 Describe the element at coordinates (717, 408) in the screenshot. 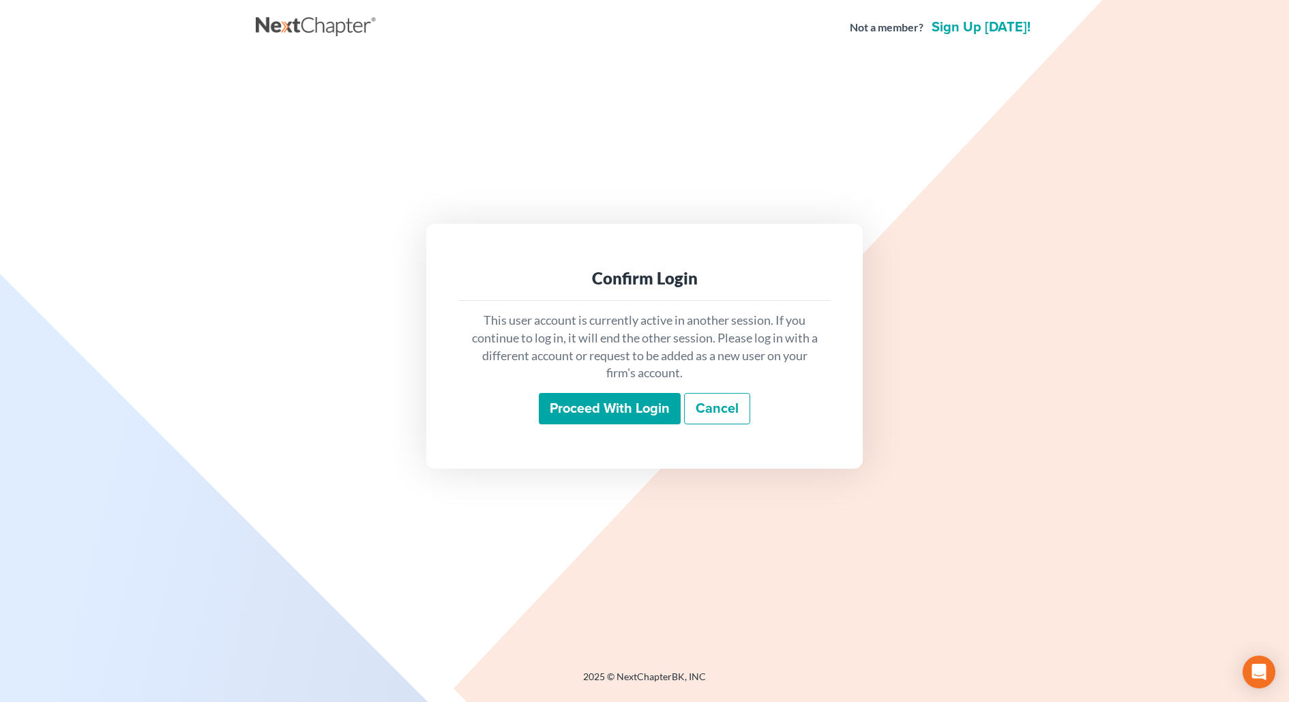

I see `a: Cancel` at that location.